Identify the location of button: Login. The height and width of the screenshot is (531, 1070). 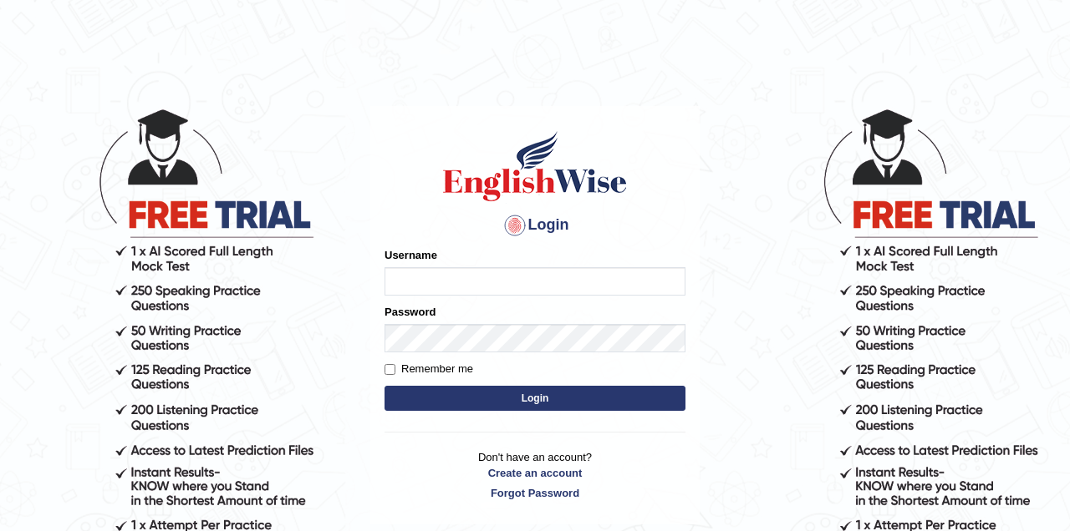
(535, 399).